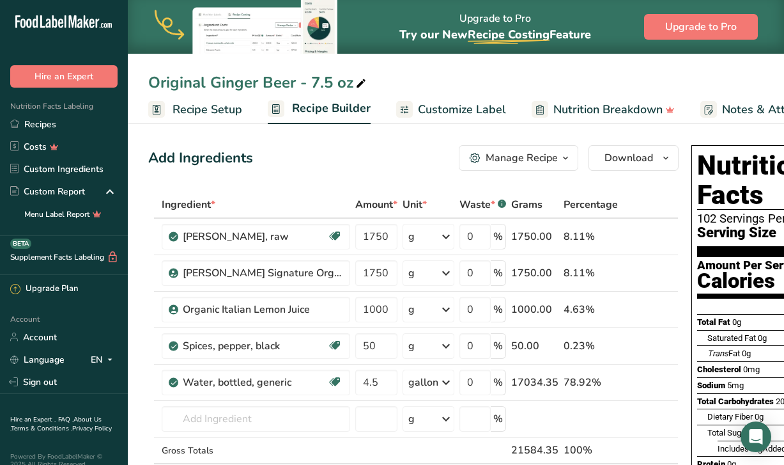  What do you see at coordinates (256, 419) in the screenshot?
I see `input: Add Ingredient` at bounding box center [256, 419].